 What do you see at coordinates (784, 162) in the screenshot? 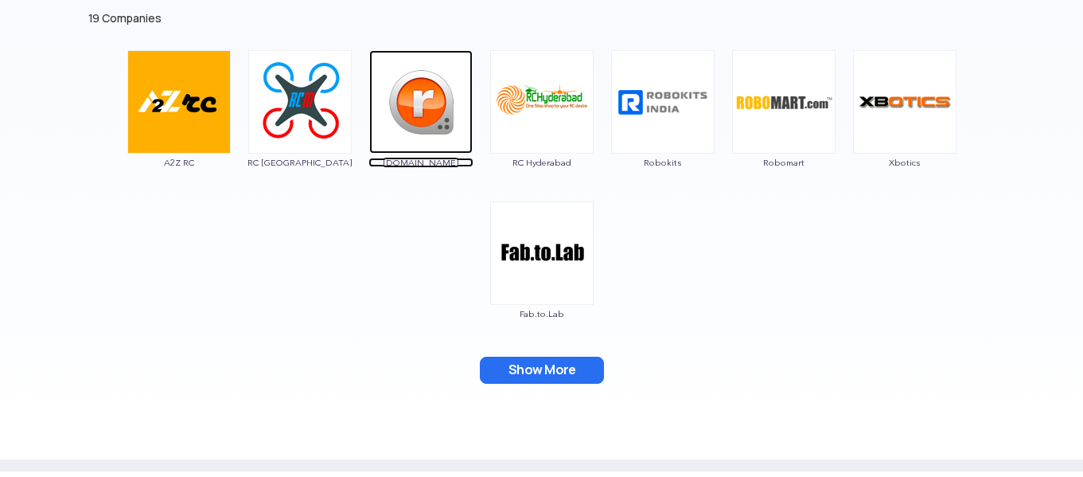
I see `span: Robomart` at bounding box center [784, 162].